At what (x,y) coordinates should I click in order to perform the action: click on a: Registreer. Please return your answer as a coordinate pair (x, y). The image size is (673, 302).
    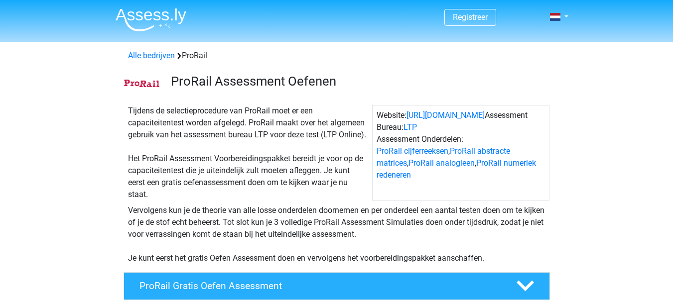
    Looking at the image, I should click on (470, 17).